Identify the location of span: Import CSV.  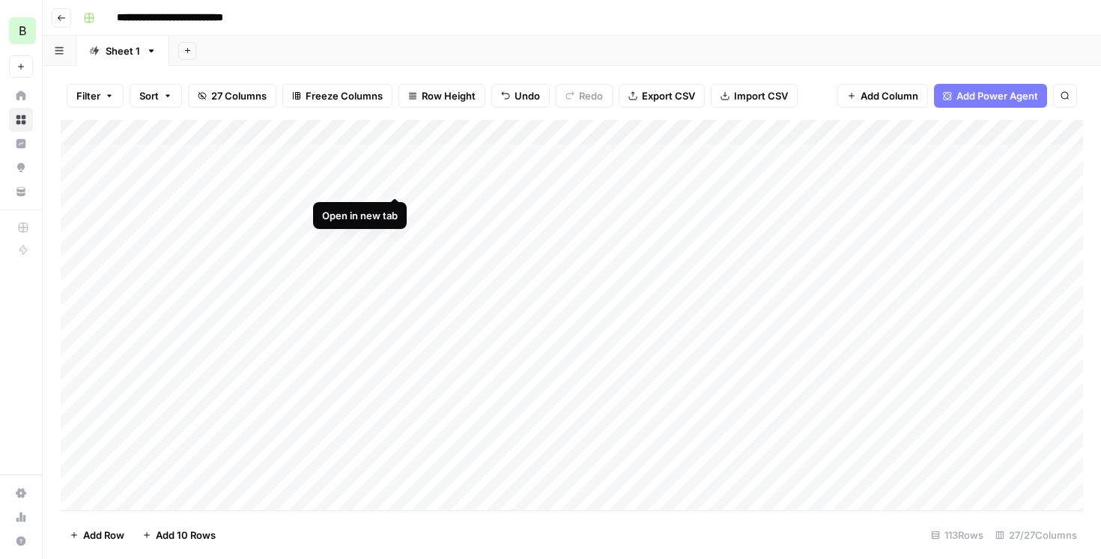
(761, 96).